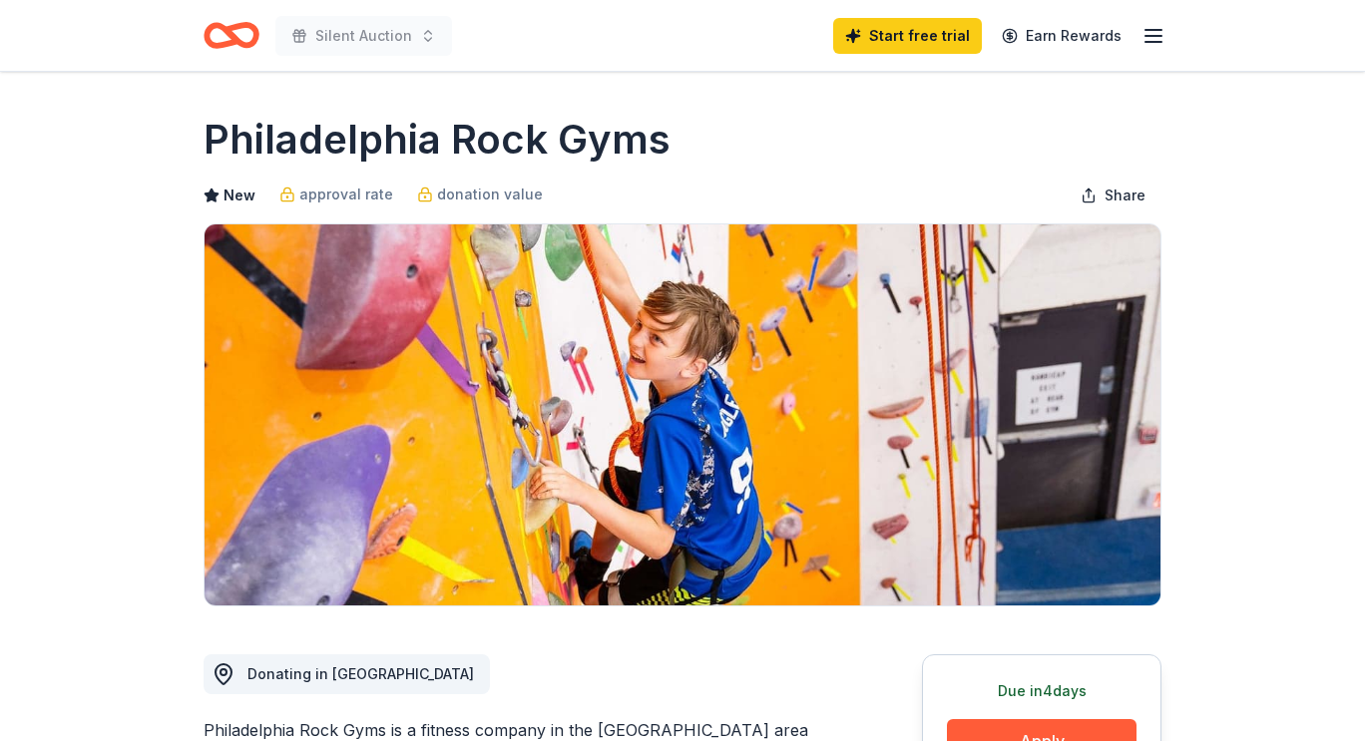  I want to click on button: Share, so click(1112, 196).